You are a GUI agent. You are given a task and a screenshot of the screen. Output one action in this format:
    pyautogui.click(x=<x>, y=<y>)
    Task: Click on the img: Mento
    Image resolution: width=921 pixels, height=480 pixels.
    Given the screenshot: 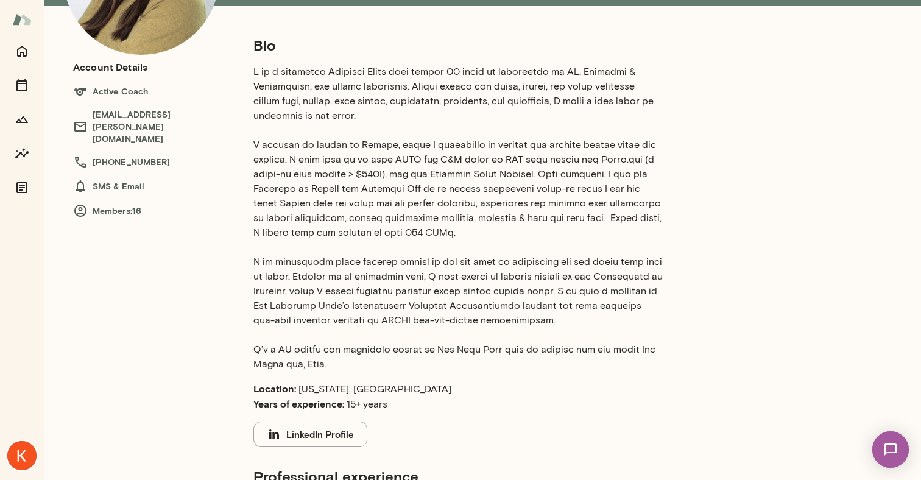 What is the action you would take?
    pyautogui.click(x=22, y=20)
    